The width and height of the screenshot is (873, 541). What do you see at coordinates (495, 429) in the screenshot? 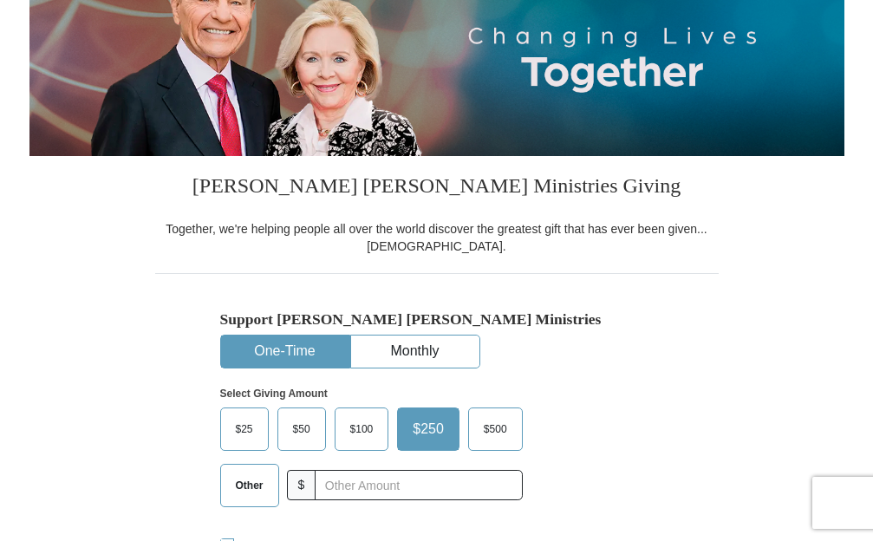
I see `span: $500` at bounding box center [495, 429].